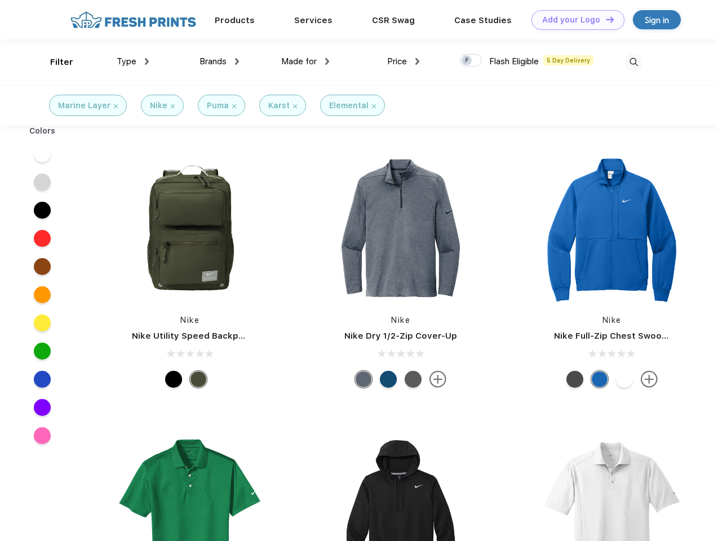  I want to click on div: Anthracite, so click(575, 379).